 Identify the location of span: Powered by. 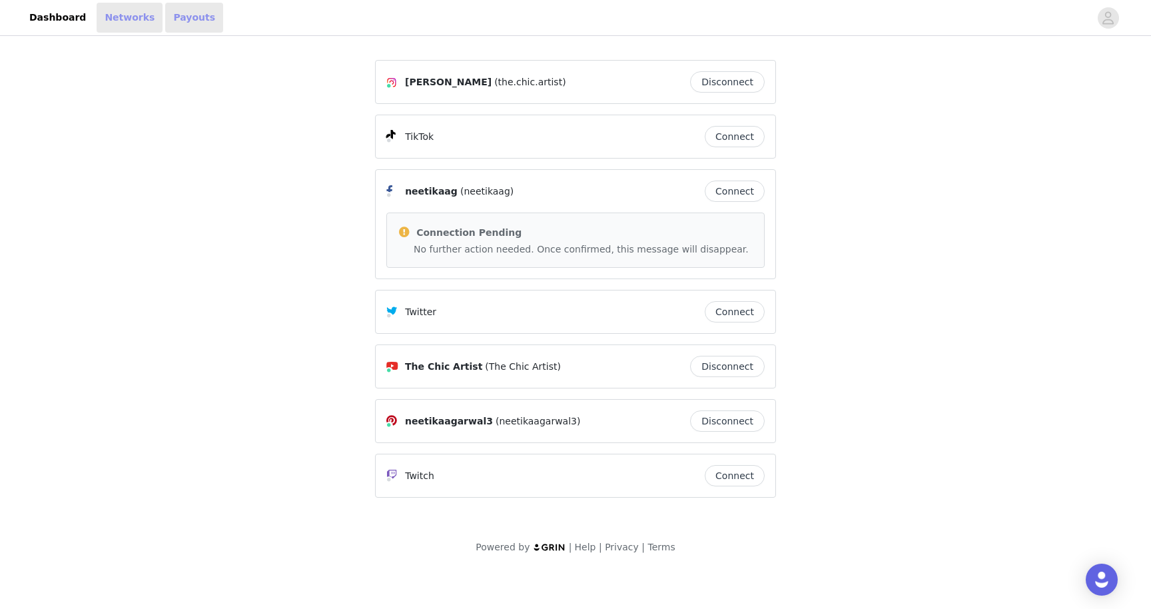
(502, 547).